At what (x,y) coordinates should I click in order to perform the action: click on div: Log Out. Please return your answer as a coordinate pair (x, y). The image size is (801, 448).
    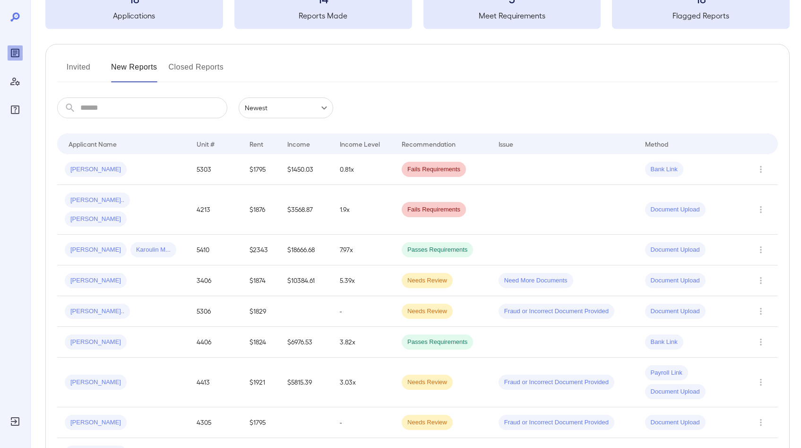
    Looking at the image, I should click on (15, 421).